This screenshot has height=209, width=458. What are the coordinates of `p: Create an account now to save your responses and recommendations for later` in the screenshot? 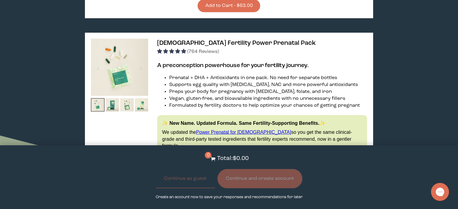 It's located at (229, 197).